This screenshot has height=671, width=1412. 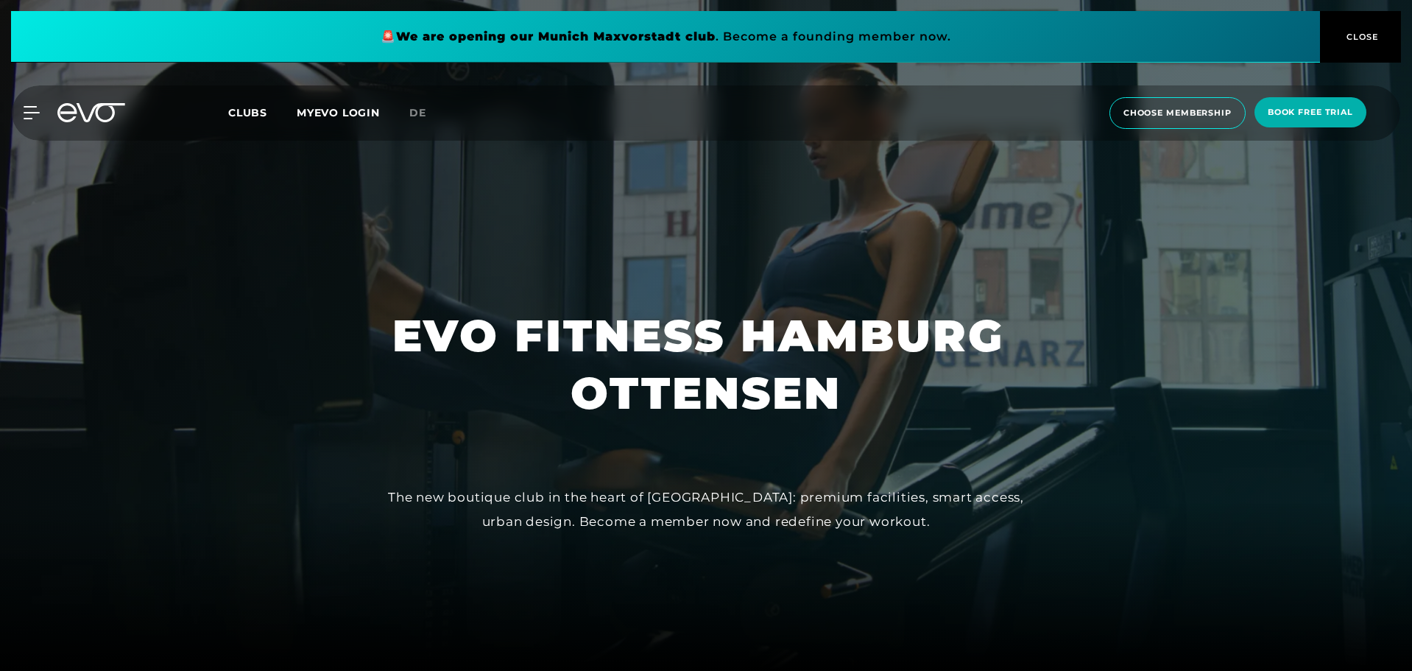 I want to click on a: de, so click(x=426, y=113).